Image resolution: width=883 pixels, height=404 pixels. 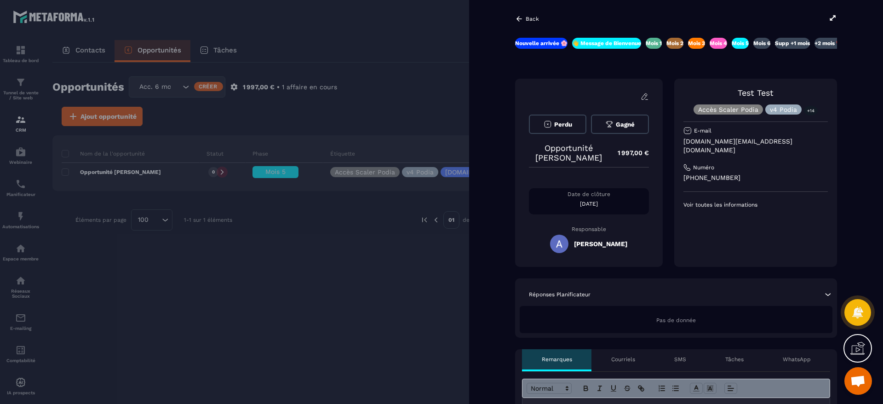 What do you see at coordinates (811, 110) in the screenshot?
I see `p: +14` at bounding box center [811, 110].